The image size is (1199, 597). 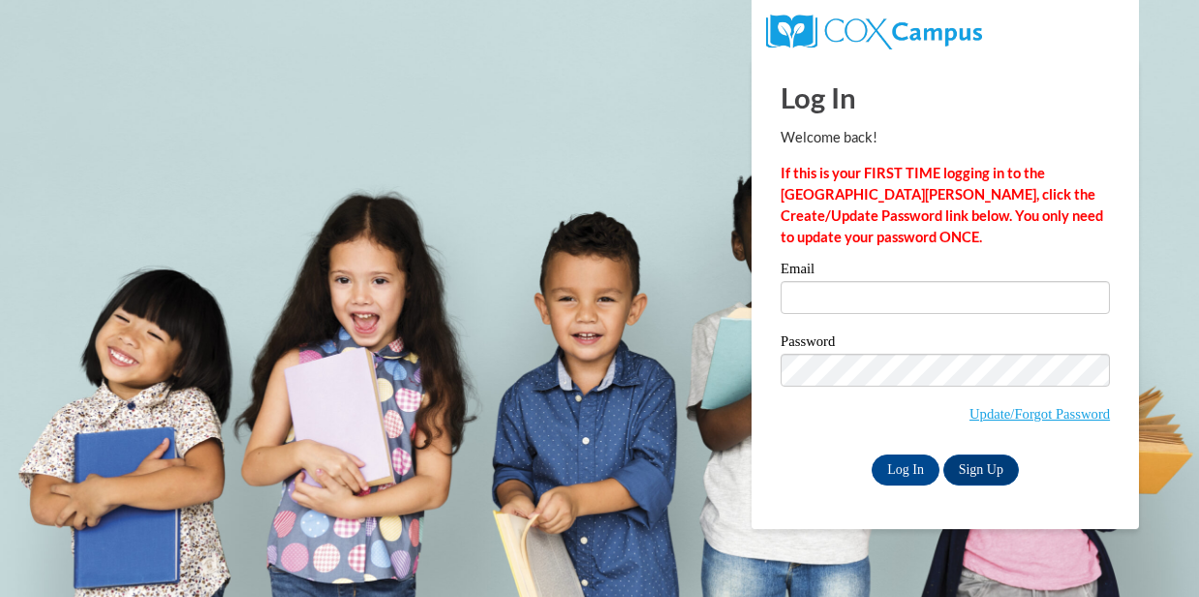 What do you see at coordinates (874, 30) in the screenshot?
I see `a: COX Campus` at bounding box center [874, 30].